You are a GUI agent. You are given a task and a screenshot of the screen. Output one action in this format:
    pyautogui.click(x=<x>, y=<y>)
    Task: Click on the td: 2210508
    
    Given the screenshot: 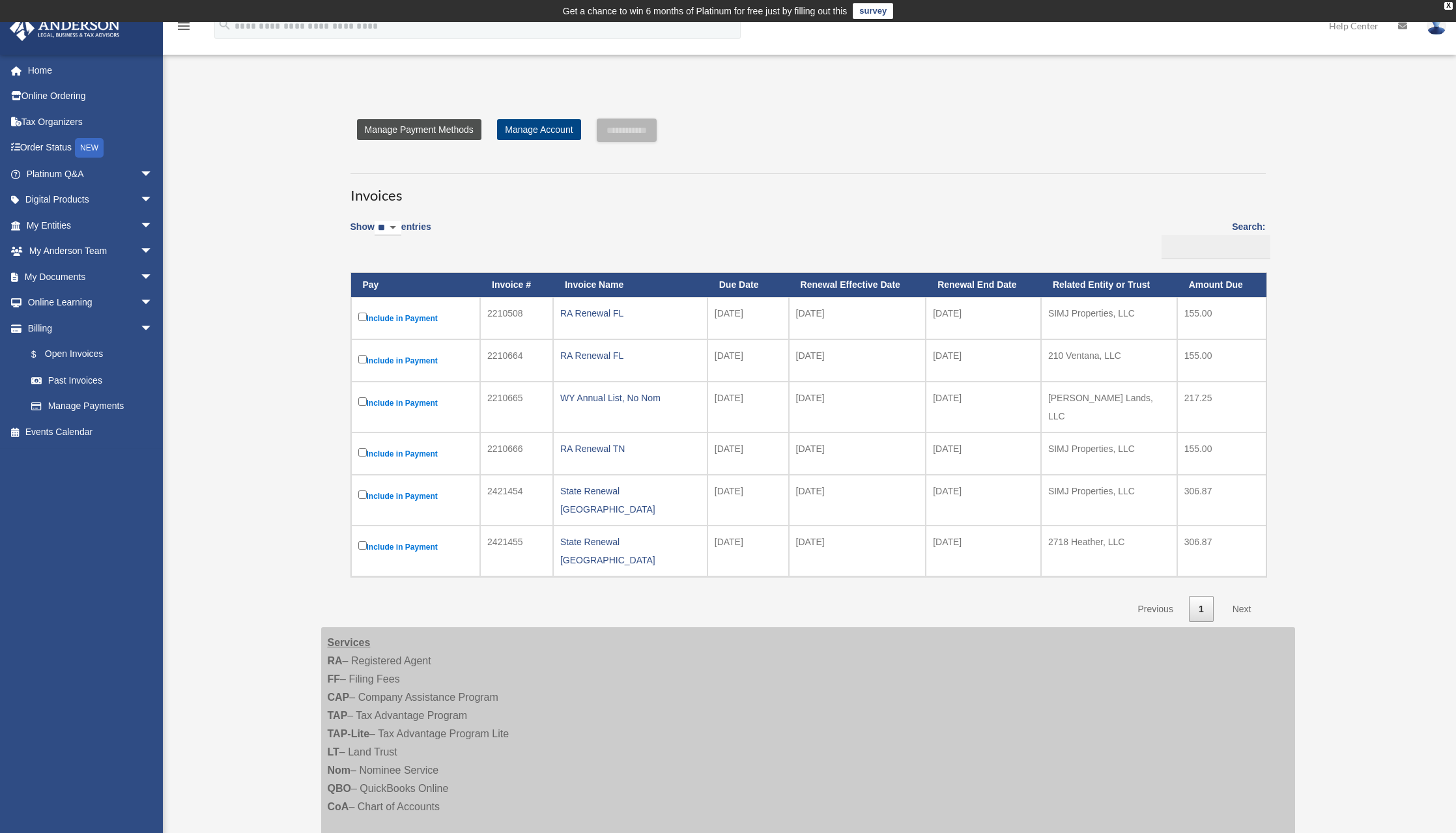 What is the action you would take?
    pyautogui.click(x=517, y=318)
    